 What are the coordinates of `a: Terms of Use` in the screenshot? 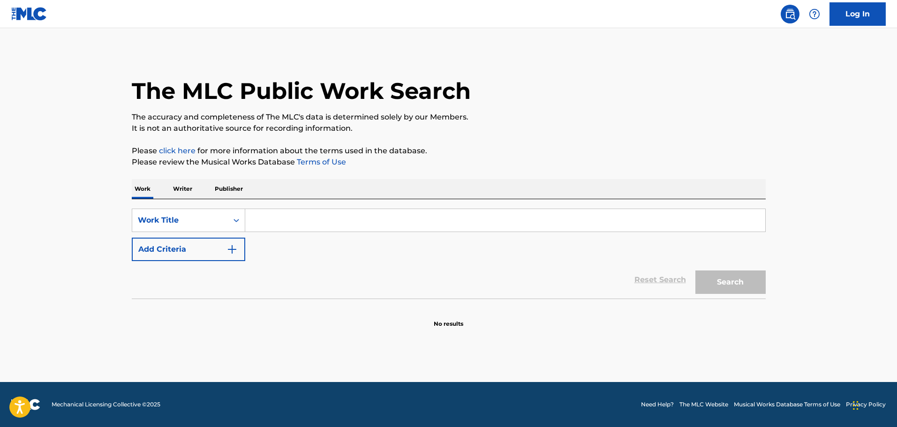 It's located at (320, 162).